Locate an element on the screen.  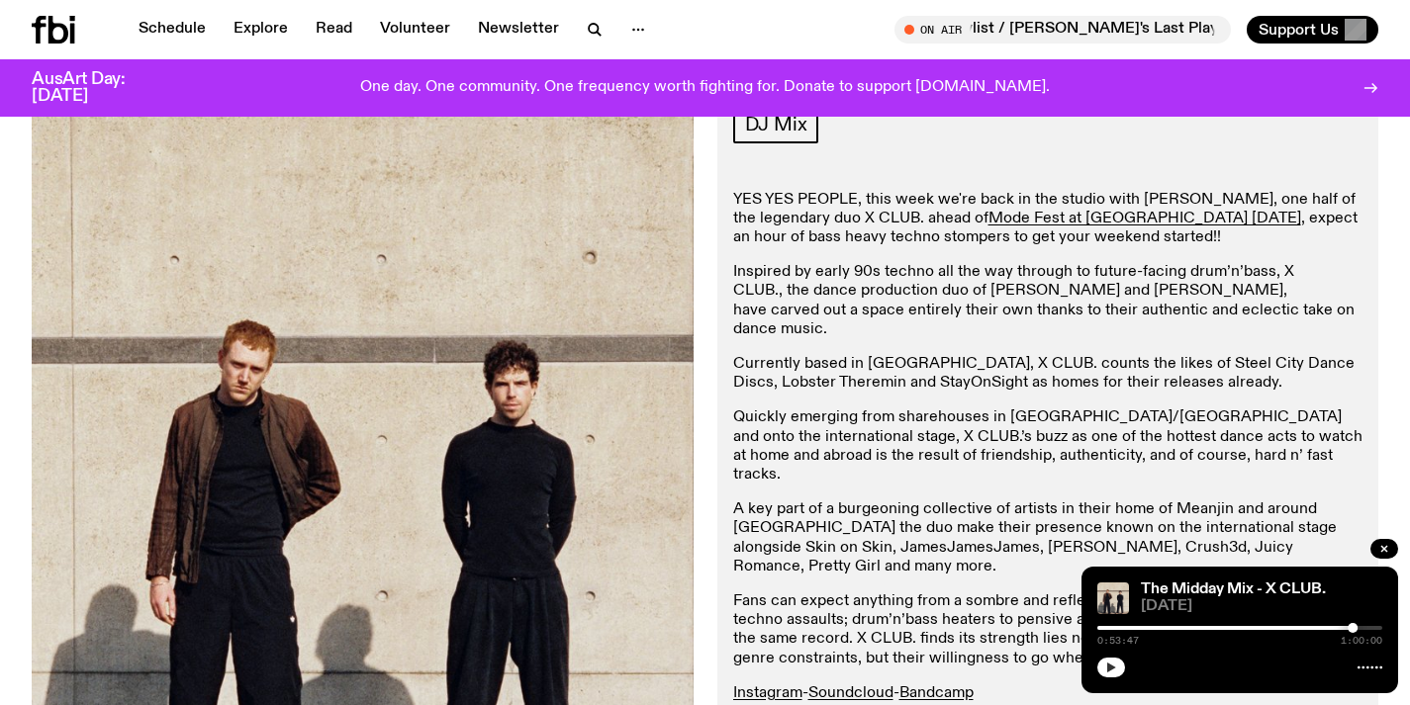
p: Fans can expect anything from a sombre and reflective vocal-driven trance track to allout techno ... is located at coordinates (1048, 630).